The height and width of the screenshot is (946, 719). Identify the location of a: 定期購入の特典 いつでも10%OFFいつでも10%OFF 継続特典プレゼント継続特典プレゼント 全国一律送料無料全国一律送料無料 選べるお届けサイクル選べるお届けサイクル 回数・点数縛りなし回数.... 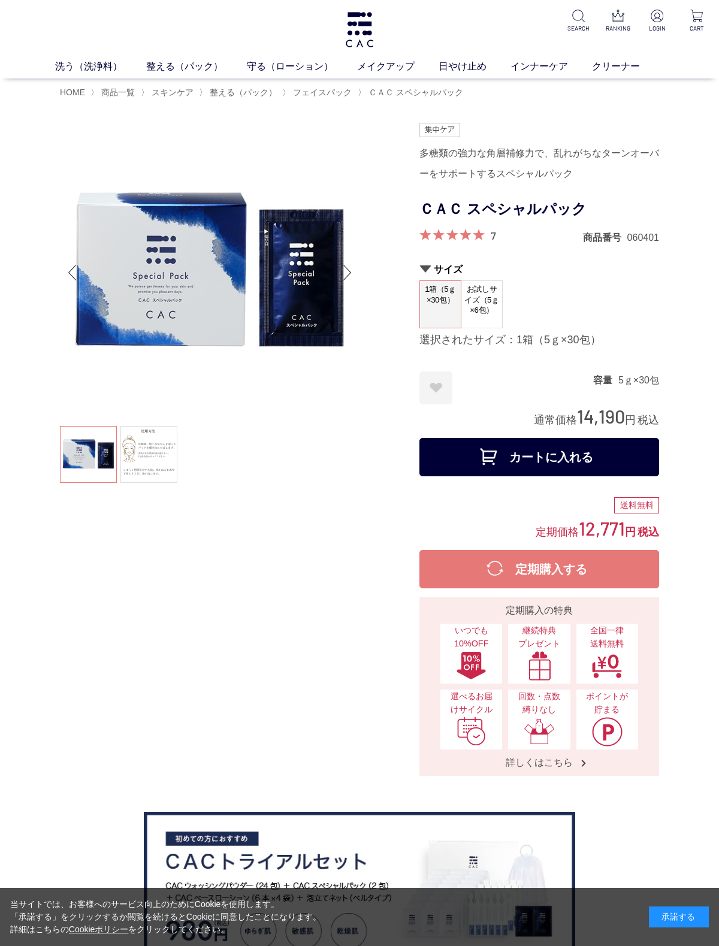
(539, 687).